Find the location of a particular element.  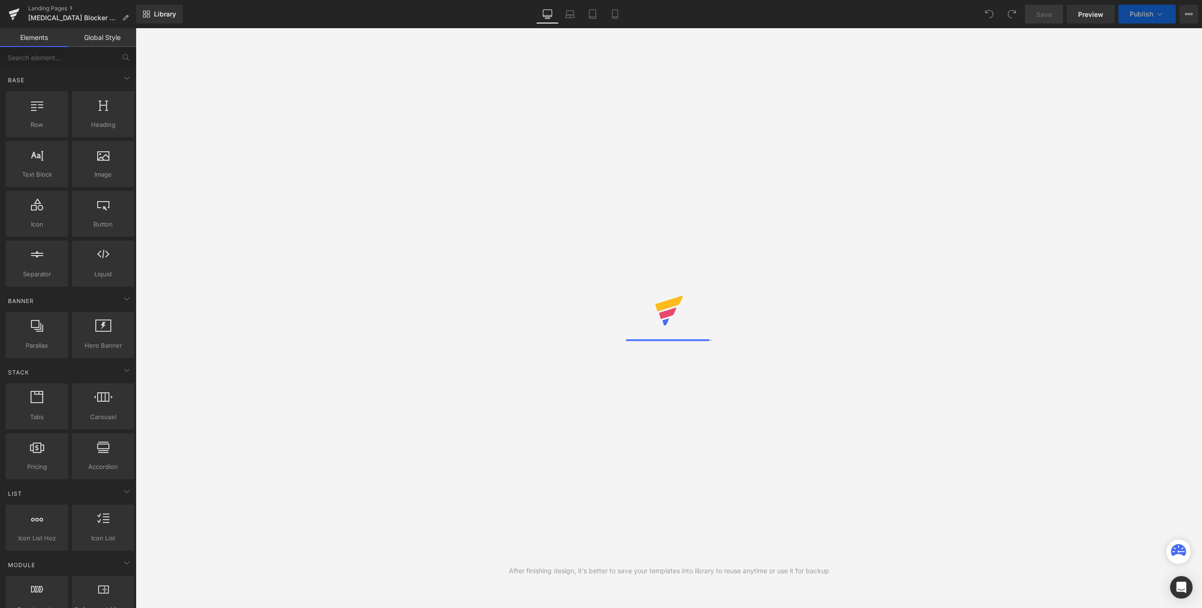

span: Image is located at coordinates (103, 174).